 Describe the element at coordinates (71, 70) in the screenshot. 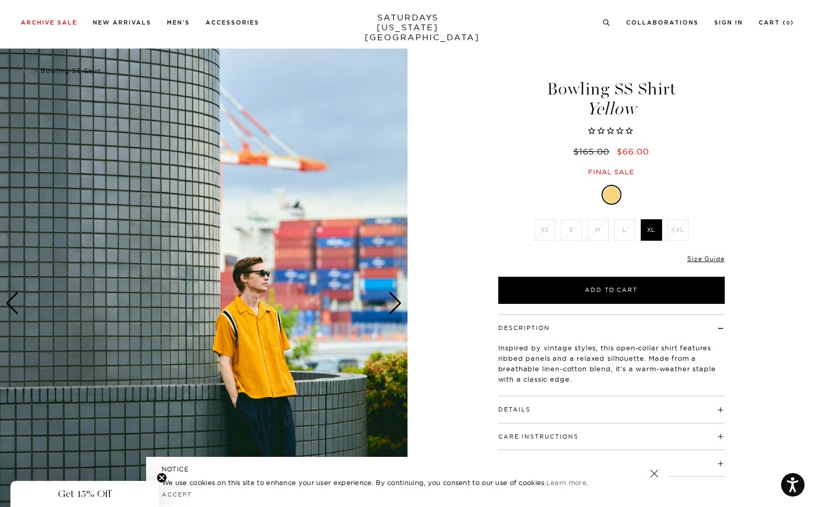

I see `span: Bowling SS Shirt` at that location.